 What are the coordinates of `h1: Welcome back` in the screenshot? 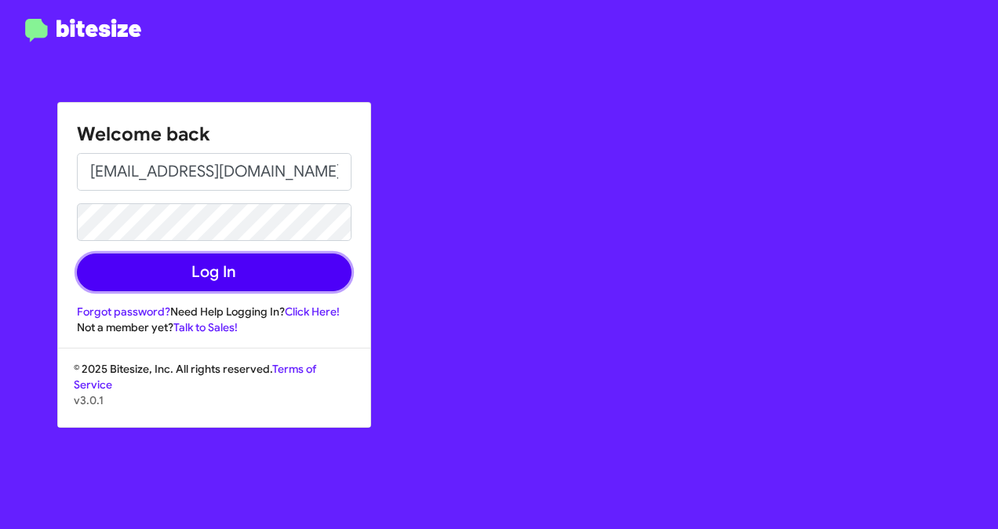 It's located at (214, 134).